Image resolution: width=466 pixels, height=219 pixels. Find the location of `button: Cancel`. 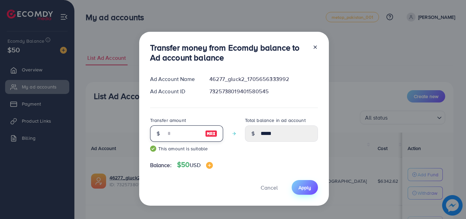

button: Cancel is located at coordinates (269, 187).